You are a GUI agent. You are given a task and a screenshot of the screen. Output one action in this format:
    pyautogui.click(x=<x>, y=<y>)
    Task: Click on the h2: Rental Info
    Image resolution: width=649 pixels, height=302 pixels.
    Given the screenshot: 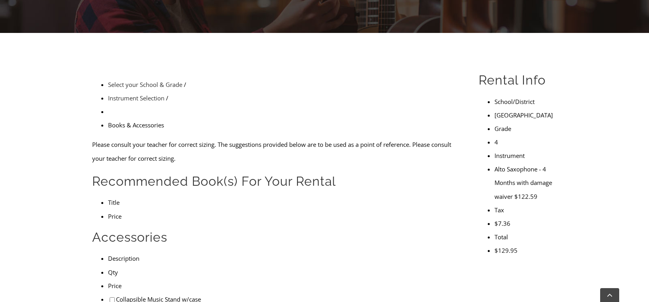 What is the action you would take?
    pyautogui.click(x=518, y=80)
    